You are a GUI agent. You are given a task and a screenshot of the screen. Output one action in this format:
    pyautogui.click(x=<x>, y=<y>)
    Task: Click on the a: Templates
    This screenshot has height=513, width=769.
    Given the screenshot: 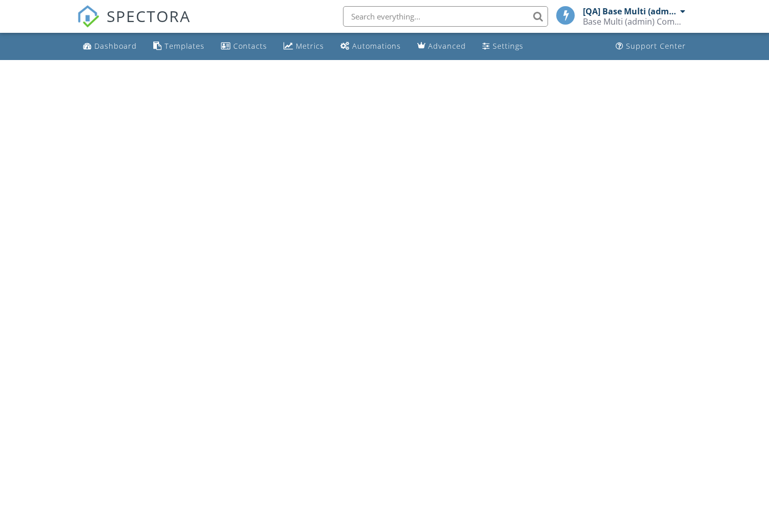 What is the action you would take?
    pyautogui.click(x=179, y=46)
    